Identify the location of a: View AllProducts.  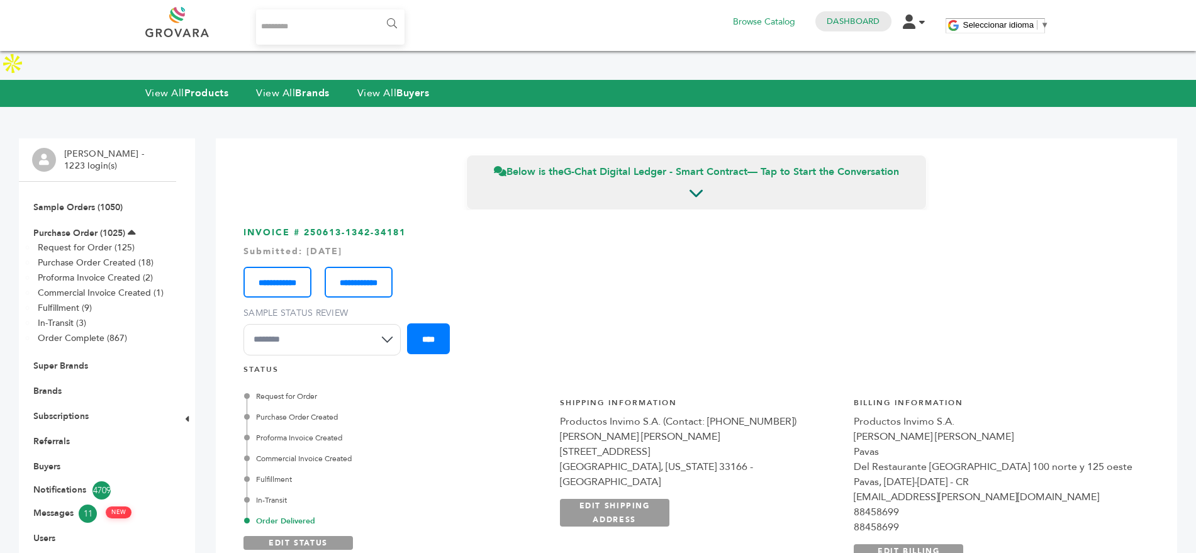
(187, 93).